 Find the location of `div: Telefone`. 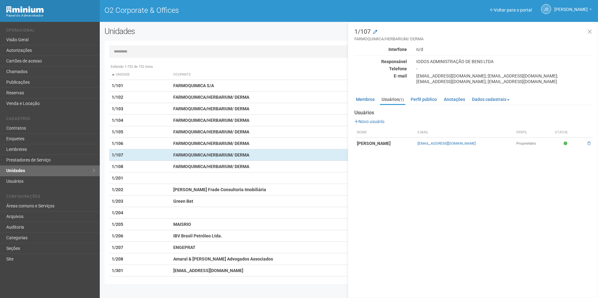

div: Telefone is located at coordinates (380, 69).